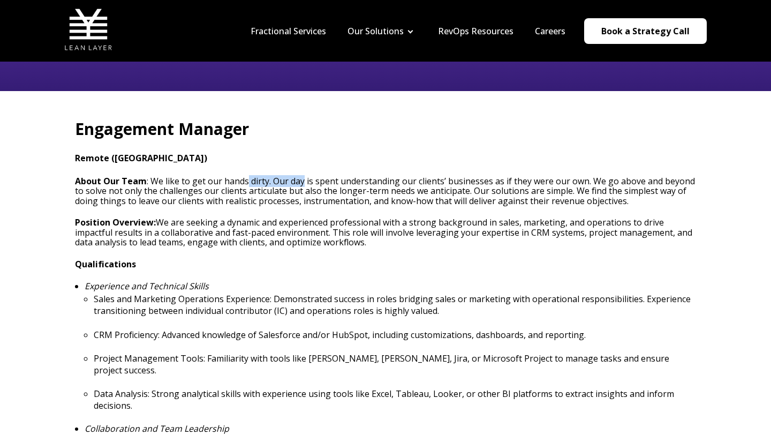 Image resolution: width=771 pixels, height=435 pixels. What do you see at coordinates (476, 31) in the screenshot?
I see `a: RevOps Resources` at bounding box center [476, 31].